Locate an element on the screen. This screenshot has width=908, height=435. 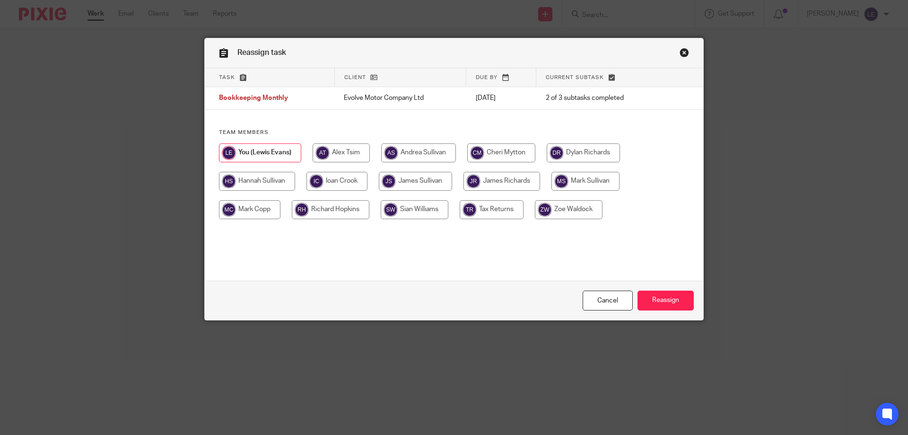
span: Bookkeeping Monthly is located at coordinates (254, 98).